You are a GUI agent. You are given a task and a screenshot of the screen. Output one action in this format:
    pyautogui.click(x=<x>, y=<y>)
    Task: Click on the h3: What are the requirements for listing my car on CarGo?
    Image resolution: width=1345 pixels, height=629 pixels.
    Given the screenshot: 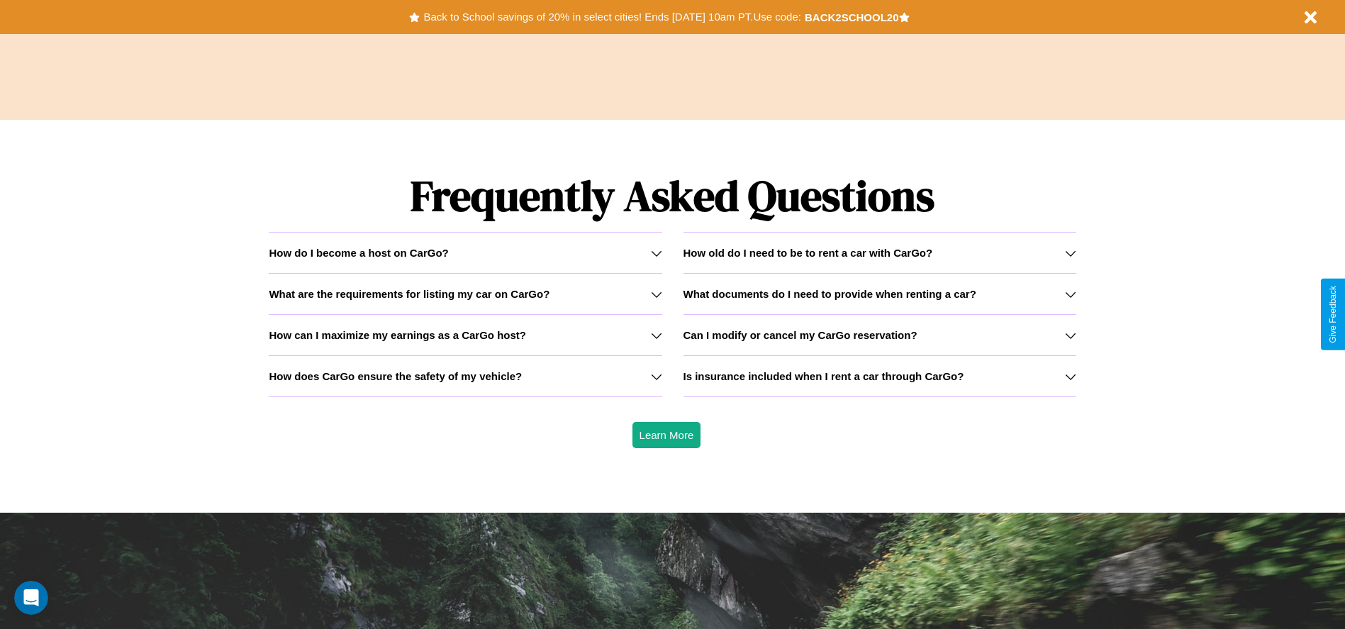 What is the action you would take?
    pyautogui.click(x=409, y=294)
    